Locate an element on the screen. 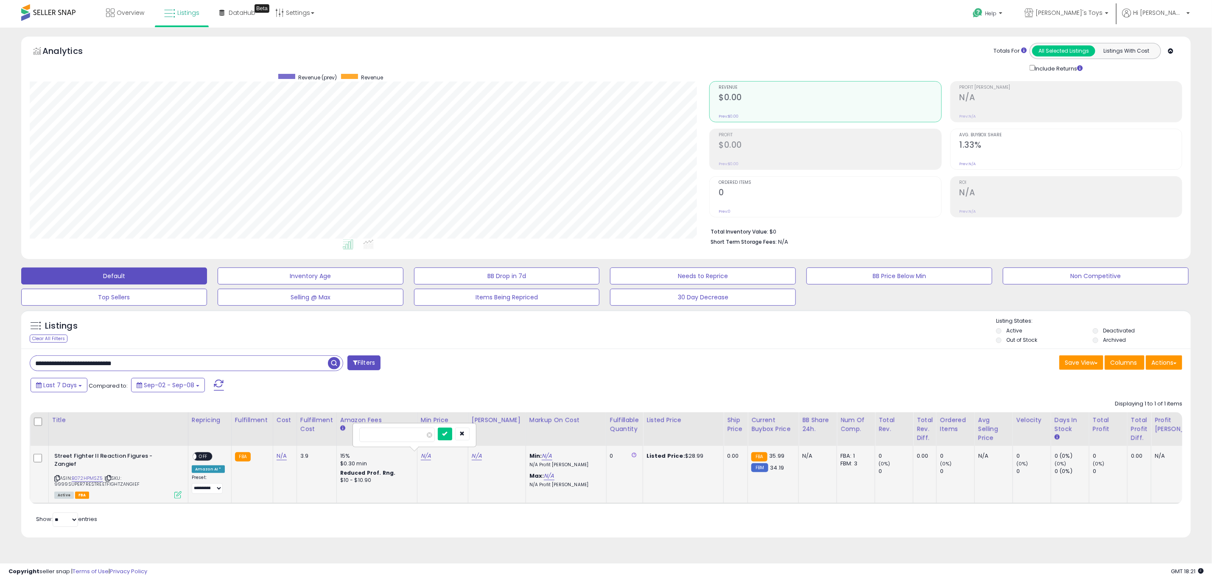 This screenshot has width=1212, height=580. button: Needs to Reprice is located at coordinates (703, 276).